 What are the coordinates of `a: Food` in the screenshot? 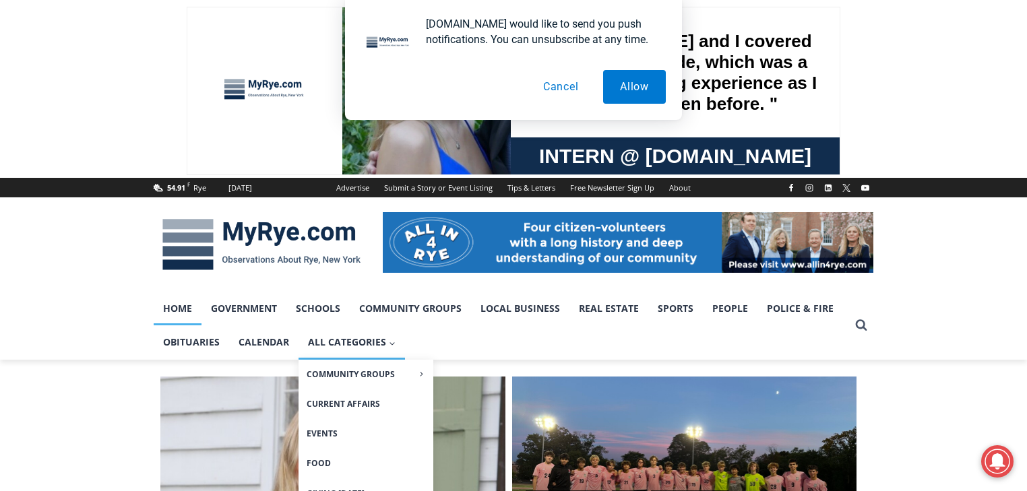 It's located at (366, 463).